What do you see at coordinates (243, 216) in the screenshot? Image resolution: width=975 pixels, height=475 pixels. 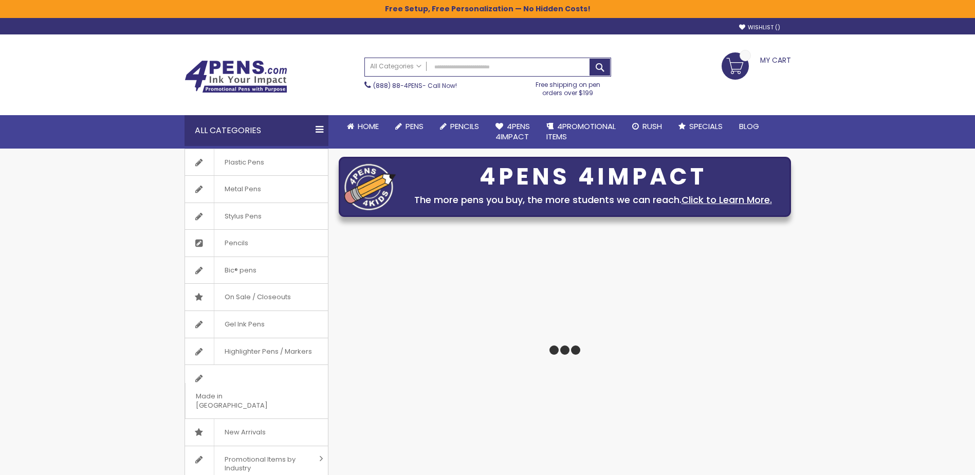 I see `span: Stylus Pens` at bounding box center [243, 216].